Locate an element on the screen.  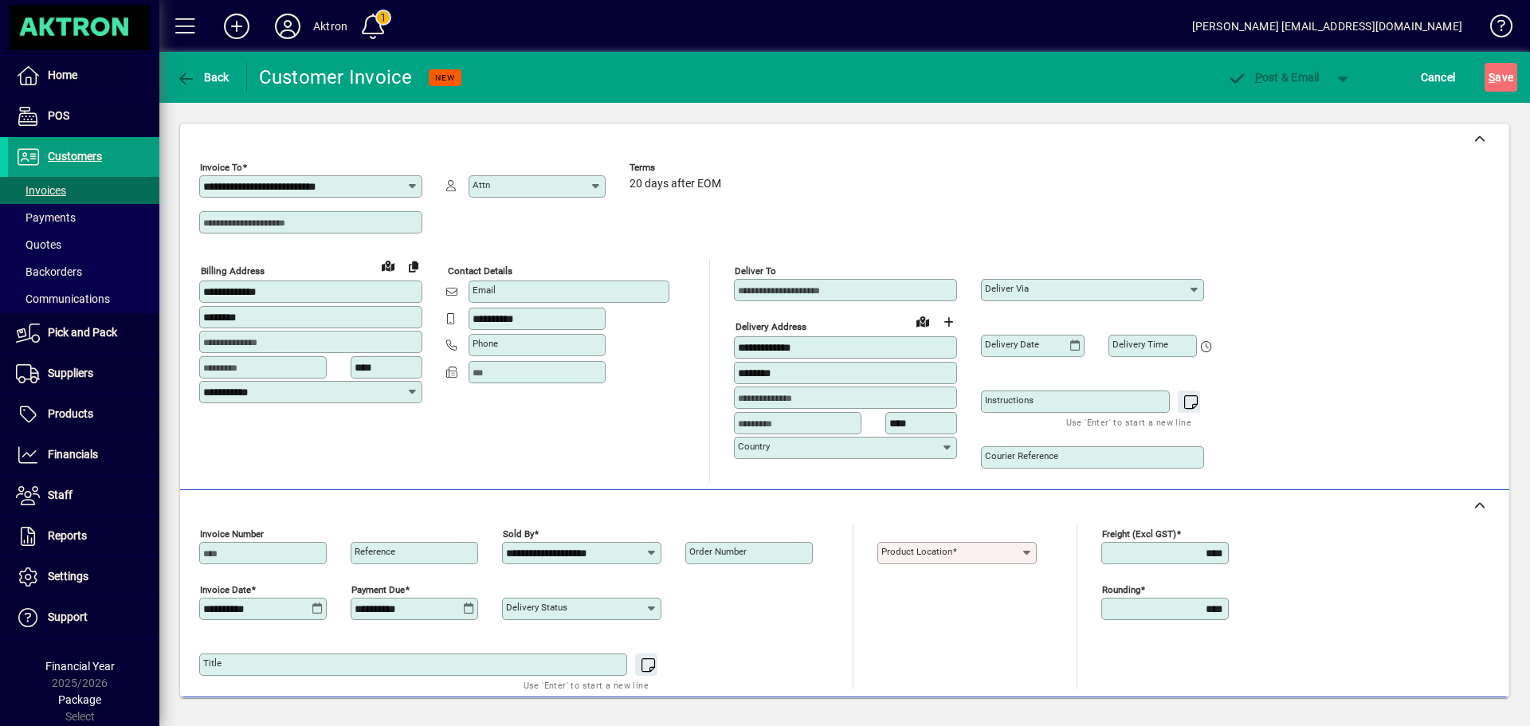
a: Quotes is located at coordinates (84, 245).